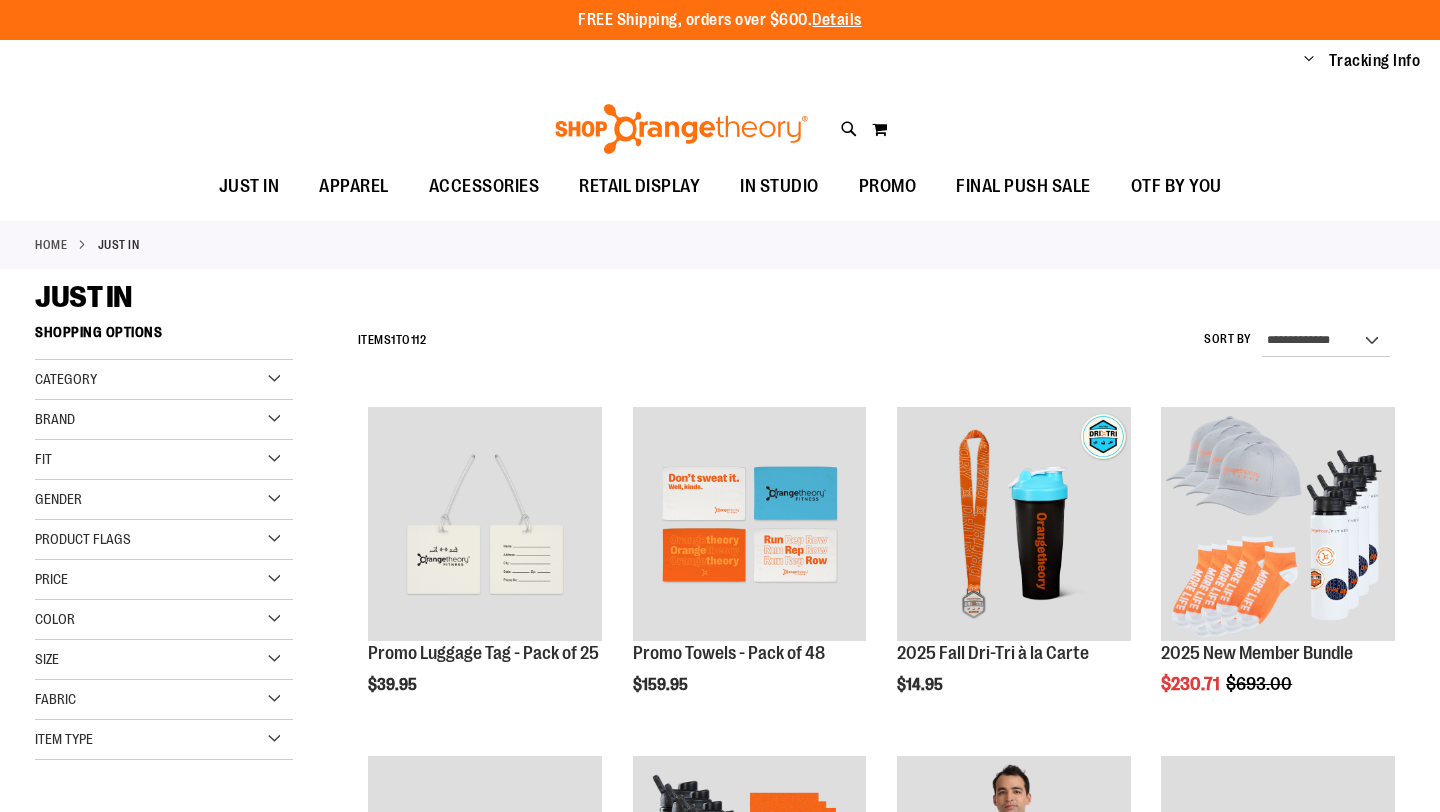 This screenshot has height=812, width=1440. Describe the element at coordinates (779, 187) in the screenshot. I see `a: IN STUDIO` at that location.